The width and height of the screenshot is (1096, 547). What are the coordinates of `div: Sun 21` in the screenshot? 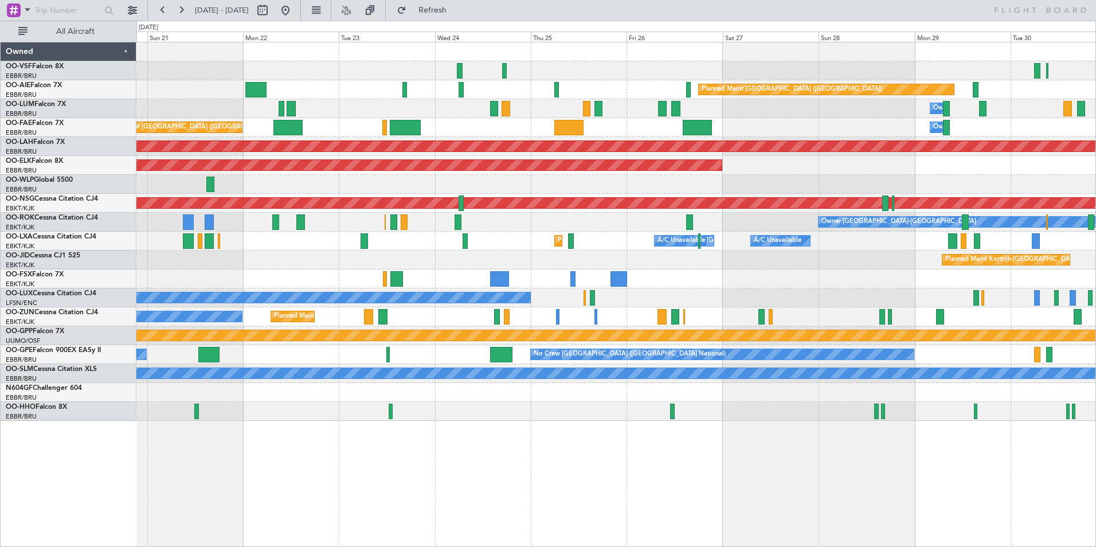 It's located at (195, 37).